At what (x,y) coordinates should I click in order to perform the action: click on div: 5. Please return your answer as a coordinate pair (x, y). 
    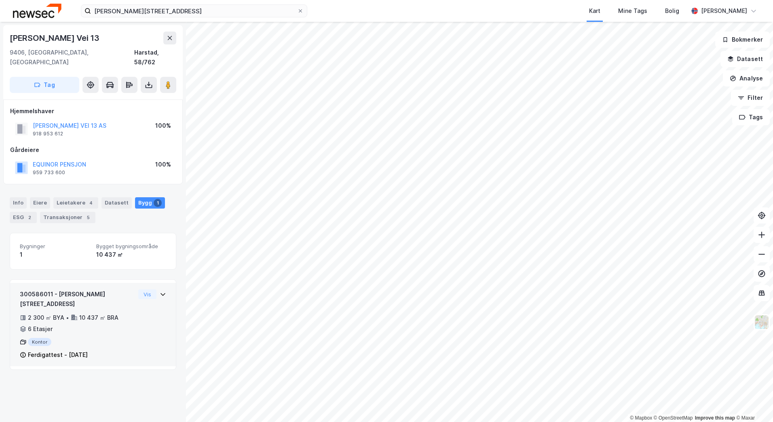
    Looking at the image, I should click on (88, 218).